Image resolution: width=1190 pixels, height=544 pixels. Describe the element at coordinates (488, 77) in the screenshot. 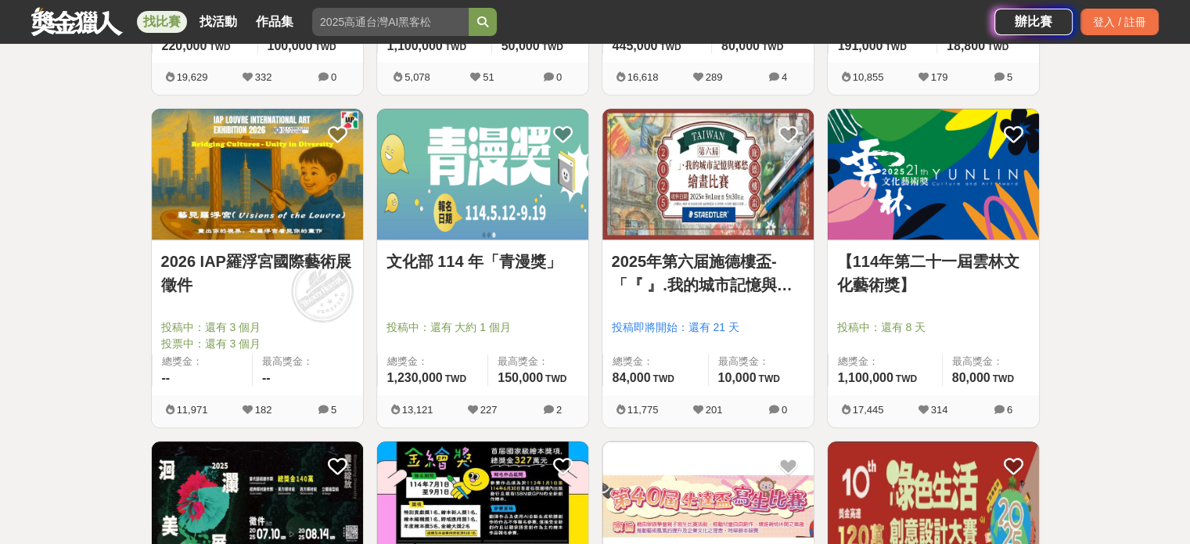

I see `span: 51` at that location.